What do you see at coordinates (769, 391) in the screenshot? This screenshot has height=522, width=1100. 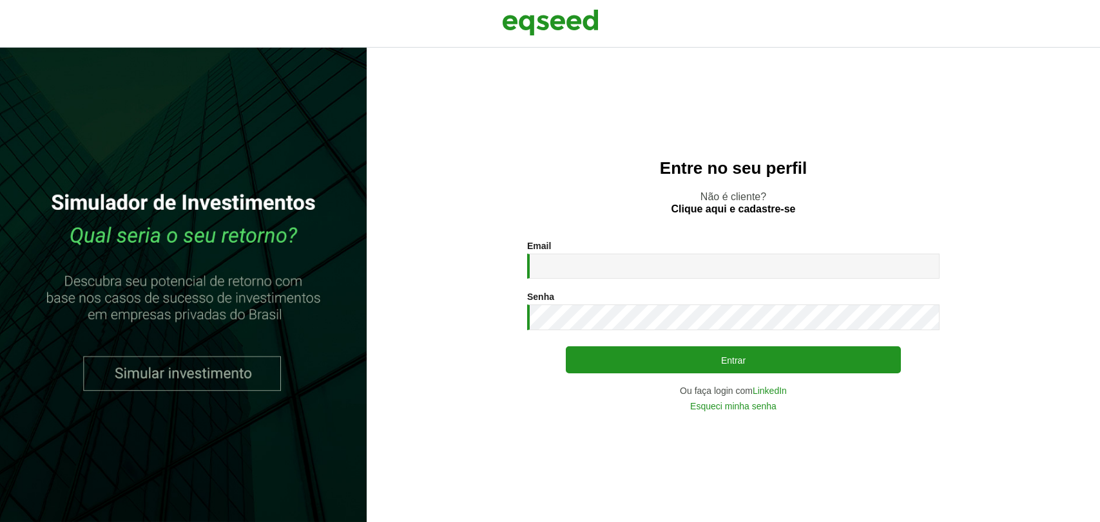 I see `a: LinkedIn` at bounding box center [769, 391].